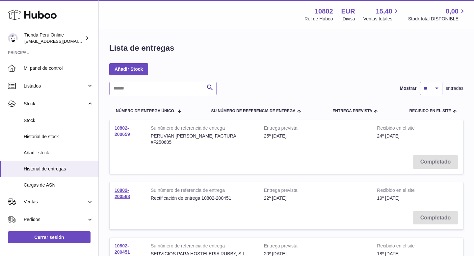  I want to click on span: Ventas totales, so click(381, 19).